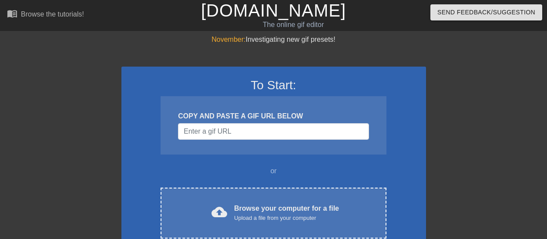 This screenshot has width=547, height=239. Describe the element at coordinates (274, 40) in the screenshot. I see `div: Investigating new gif presets!` at that location.